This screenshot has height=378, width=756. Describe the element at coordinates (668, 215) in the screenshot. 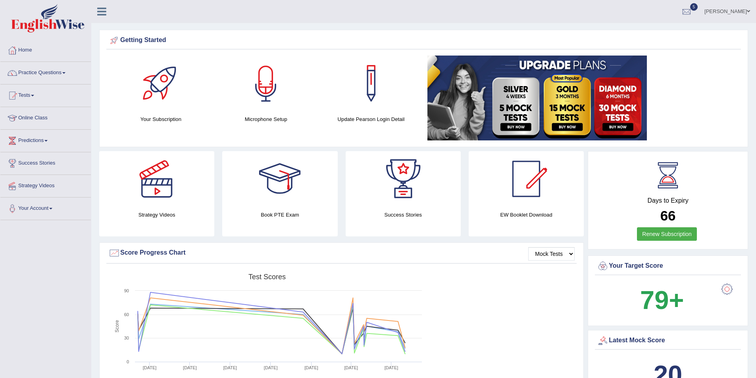

I see `b: 66` at that location.